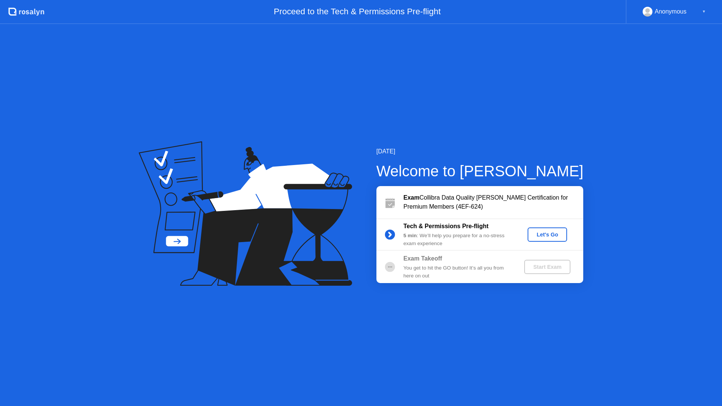 The height and width of the screenshot is (406, 722). I want to click on div: : We’ll help you prepare for a no-stress exam experience, so click(458, 239).